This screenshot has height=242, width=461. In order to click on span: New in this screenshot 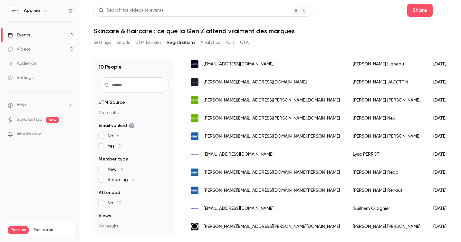, I will do `click(115, 169)`.